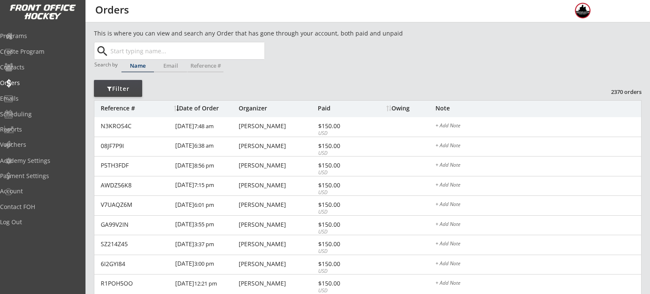  I want to click on div: Organizer, so click(277, 108).